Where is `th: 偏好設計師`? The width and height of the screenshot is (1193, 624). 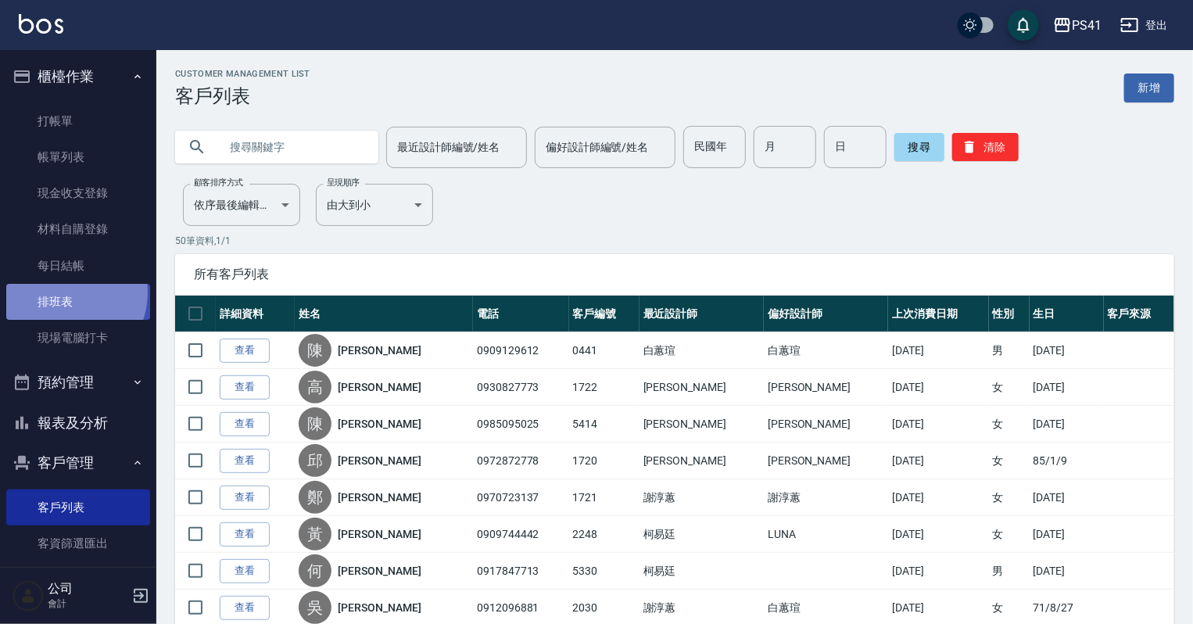
th: 偏好設計師 is located at coordinates (826, 314).